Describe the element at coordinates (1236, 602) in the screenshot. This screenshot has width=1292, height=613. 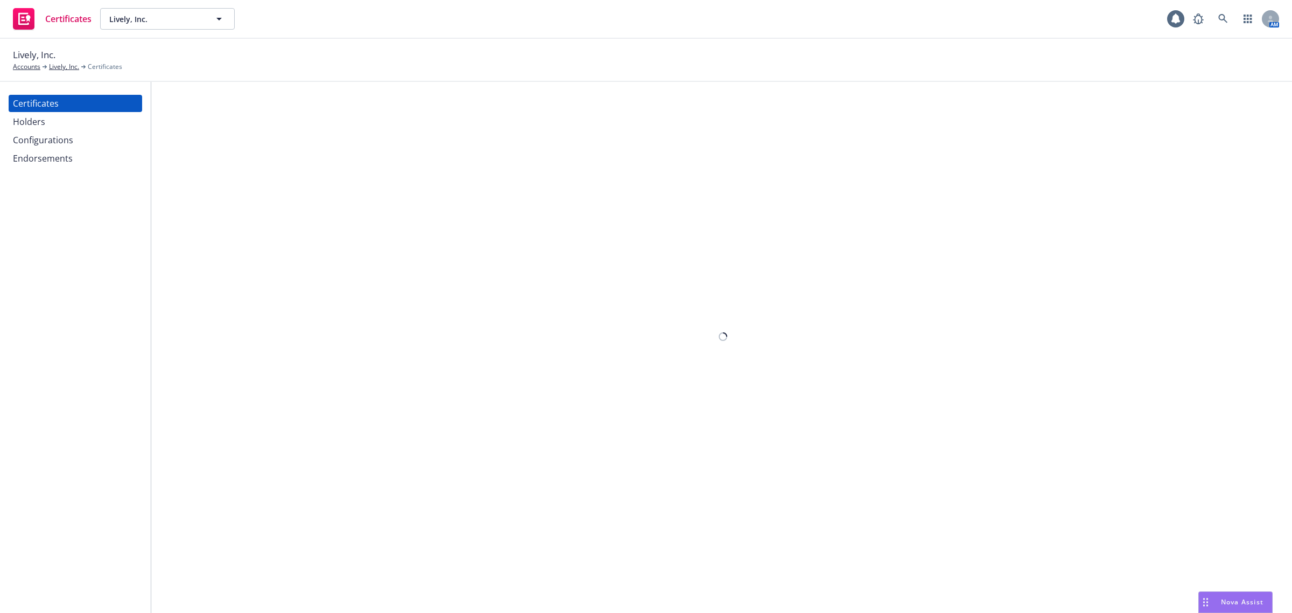
I see `button: Nova Assist` at that location.